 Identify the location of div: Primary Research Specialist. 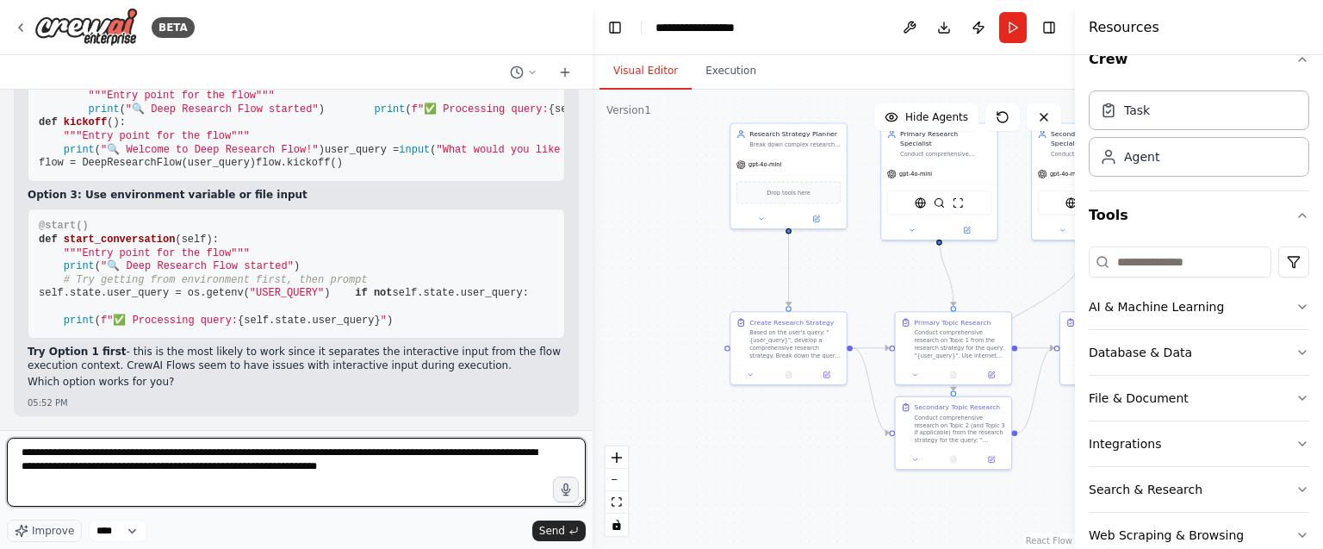
(946, 139).